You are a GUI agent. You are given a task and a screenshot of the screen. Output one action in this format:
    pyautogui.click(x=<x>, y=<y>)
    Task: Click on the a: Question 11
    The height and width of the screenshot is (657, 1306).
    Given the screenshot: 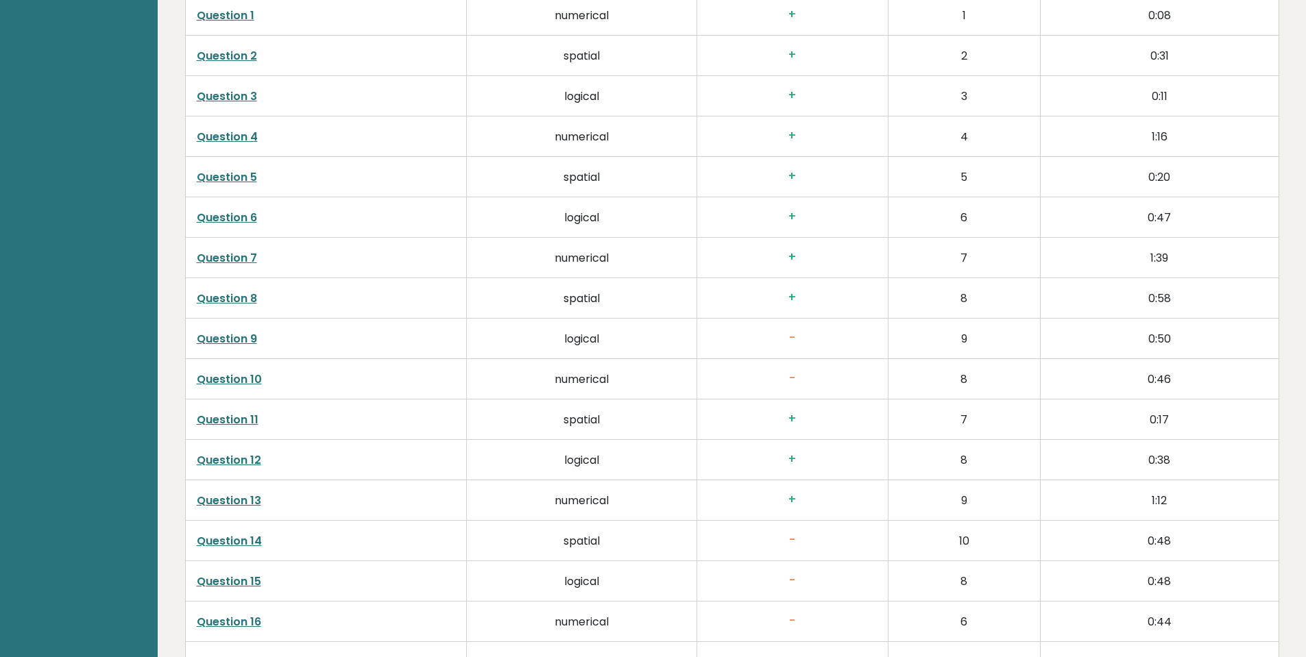 What is the action you would take?
    pyautogui.click(x=228, y=419)
    